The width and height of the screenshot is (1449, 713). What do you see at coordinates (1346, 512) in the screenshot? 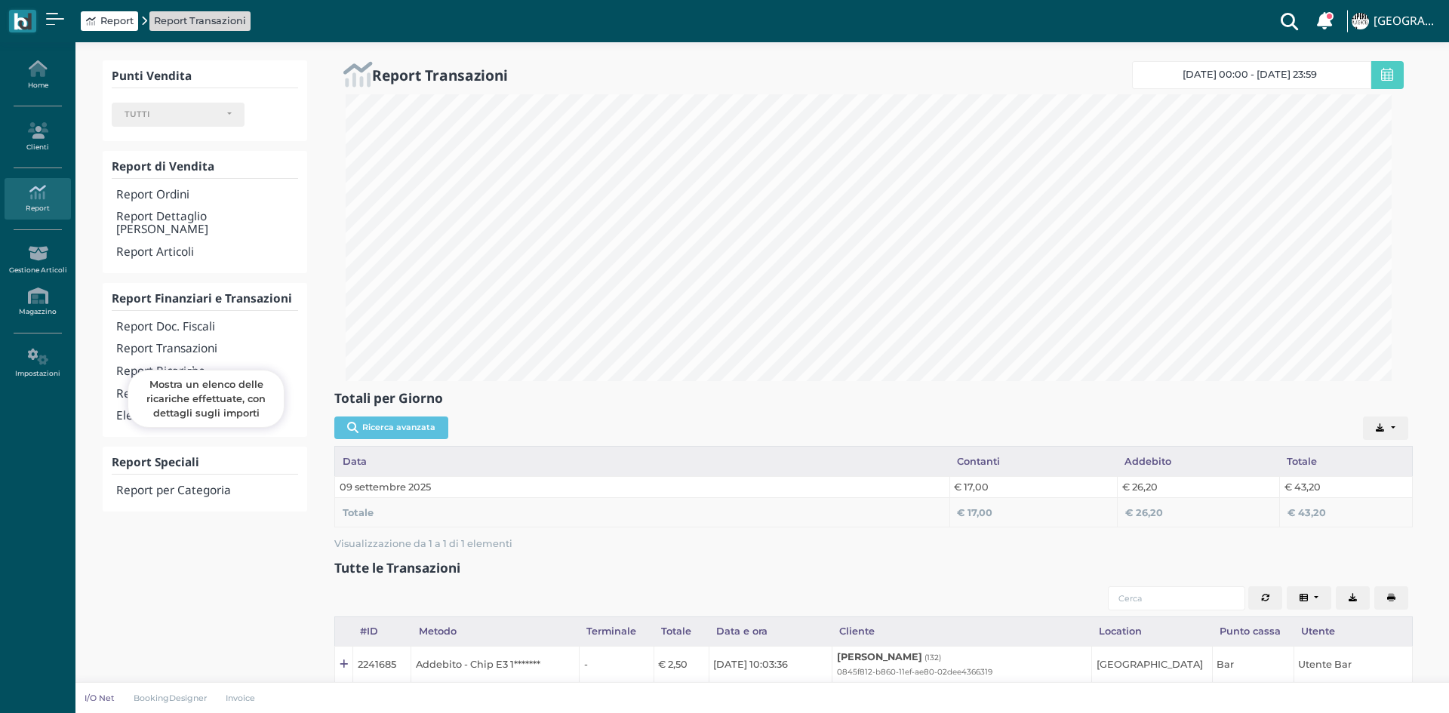
I see `div: € 43,20` at bounding box center [1346, 512].